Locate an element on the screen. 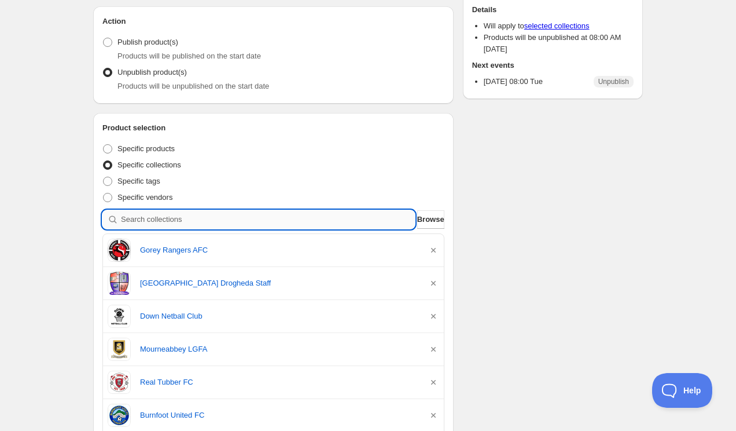 The width and height of the screenshot is (736, 431). h2: Details is located at coordinates (553, 10).